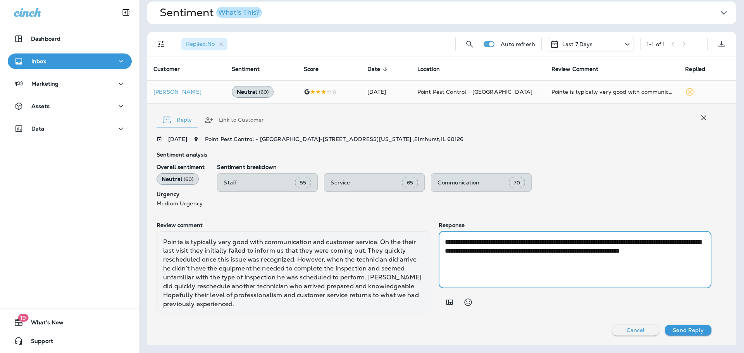  I want to click on button: Data, so click(70, 129).